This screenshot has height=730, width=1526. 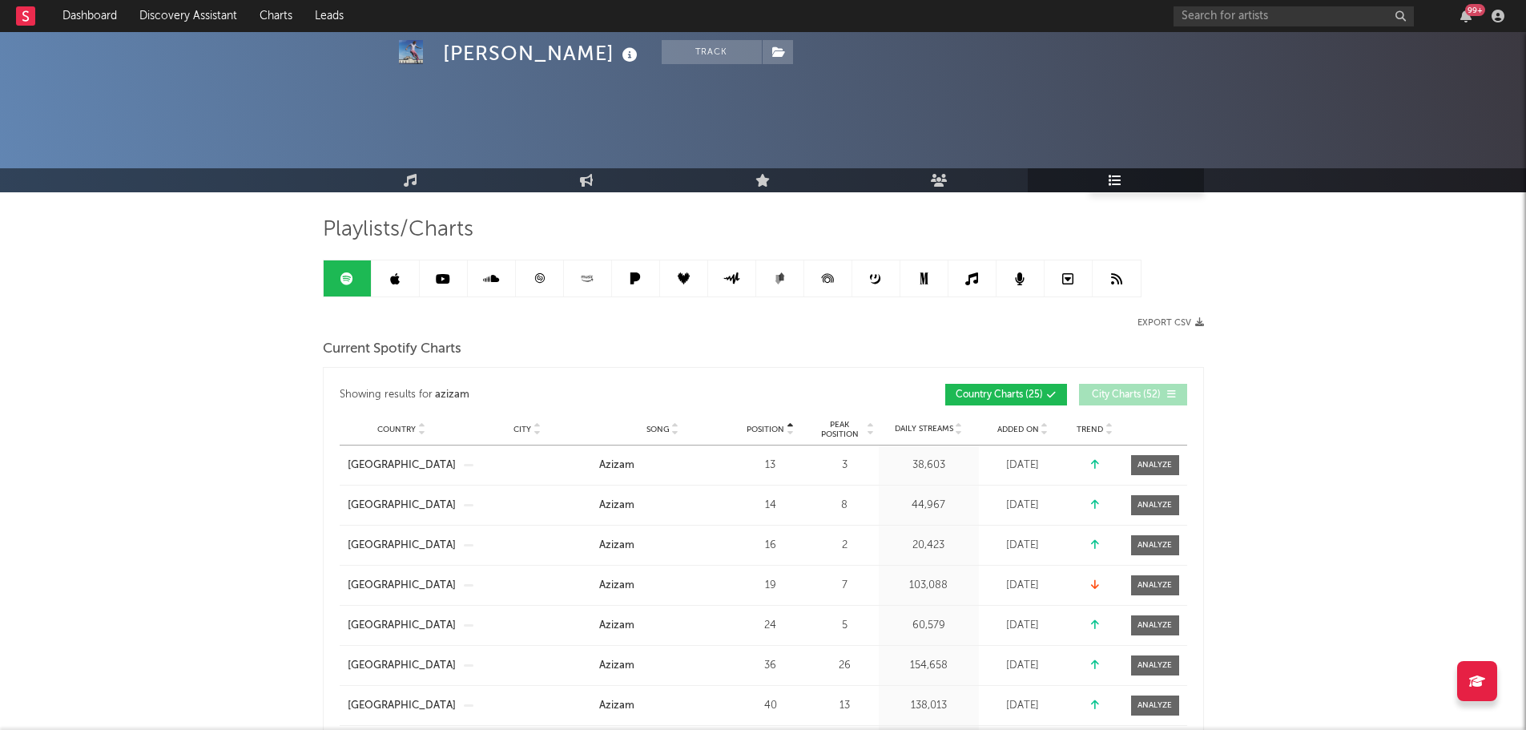 I want to click on div: 36, so click(x=770, y=665).